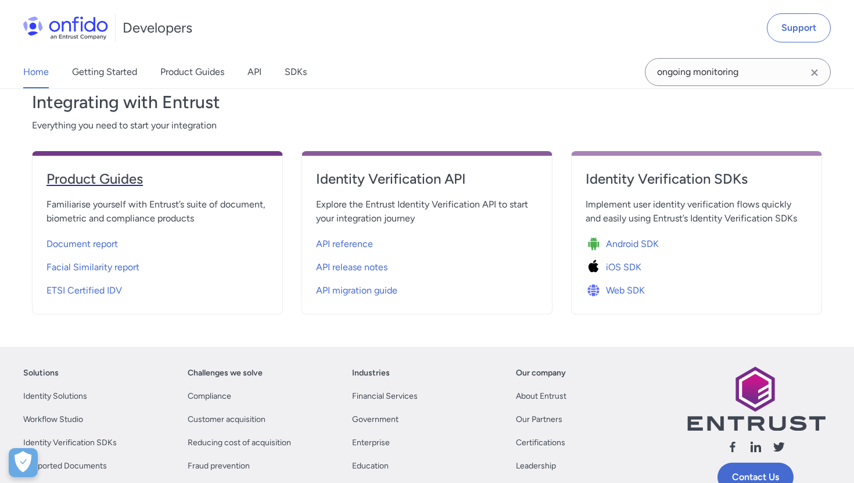  Describe the element at coordinates (732, 448) in the screenshot. I see `a: Follow us facebook` at that location.